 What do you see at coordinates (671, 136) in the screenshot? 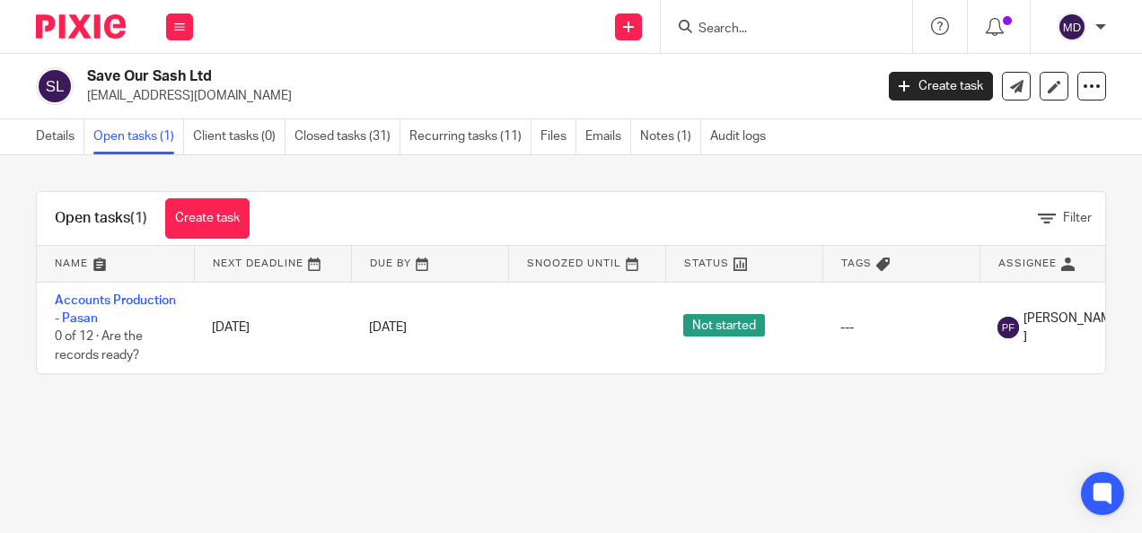
I see `a: Notes (1)` at bounding box center [671, 136].